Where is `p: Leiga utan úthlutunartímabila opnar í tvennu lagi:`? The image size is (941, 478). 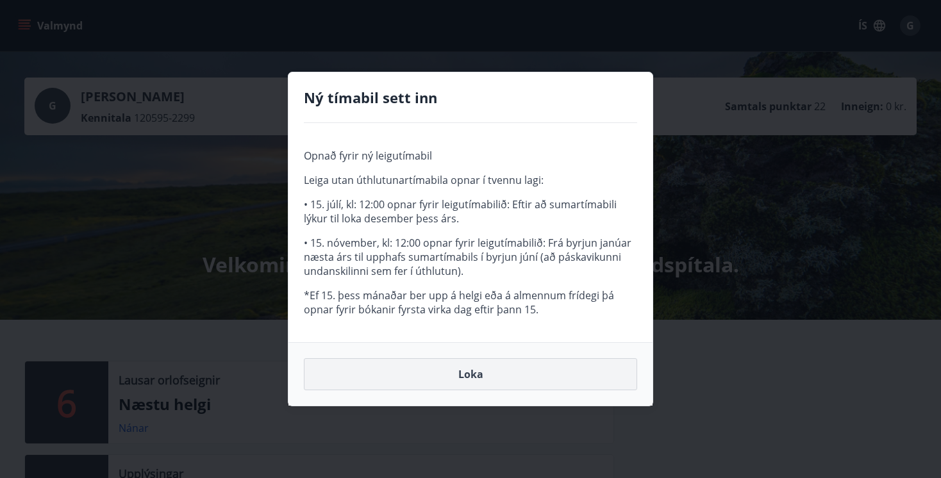 p: Leiga utan úthlutunartímabila opnar í tvennu lagi: is located at coordinates (471, 180).